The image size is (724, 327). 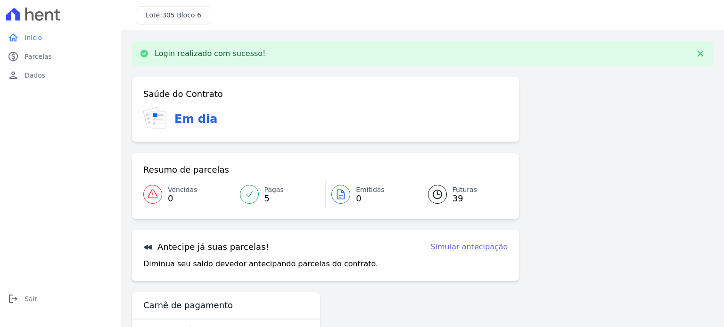 I want to click on i: person, so click(x=13, y=75).